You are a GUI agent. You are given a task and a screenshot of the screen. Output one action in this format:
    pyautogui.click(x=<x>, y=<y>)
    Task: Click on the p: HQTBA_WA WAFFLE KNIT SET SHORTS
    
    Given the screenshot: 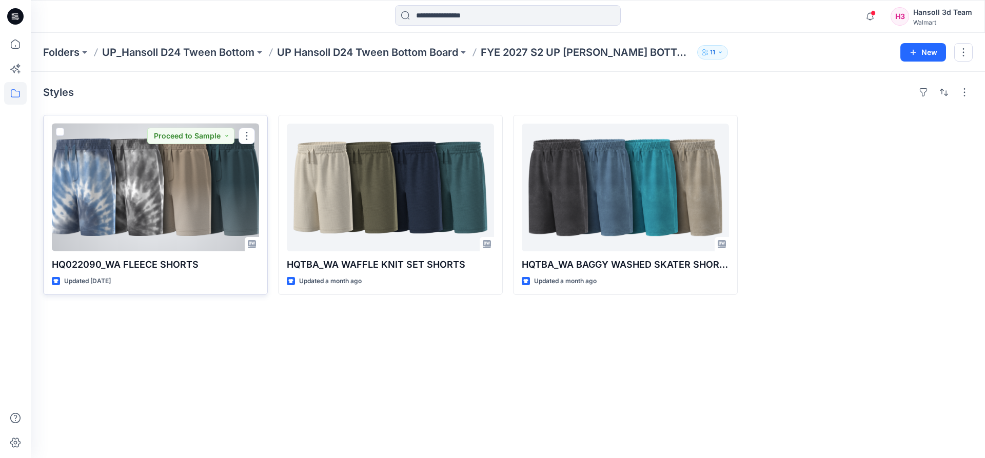 What is the action you would take?
    pyautogui.click(x=391, y=265)
    